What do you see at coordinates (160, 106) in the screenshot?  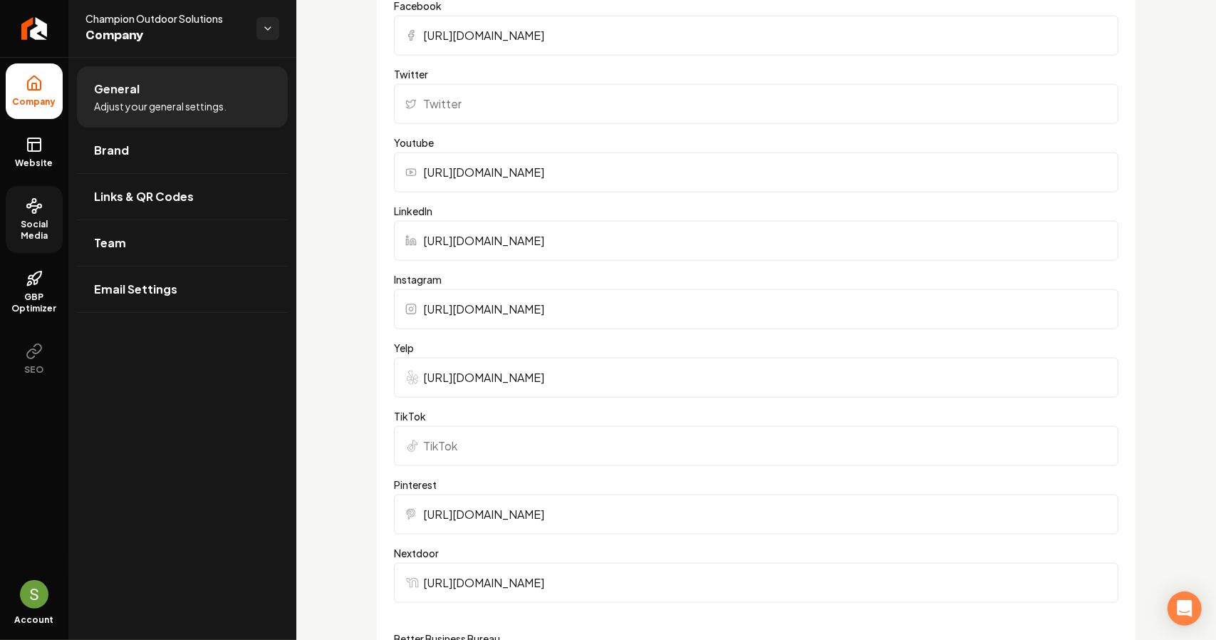 I see `span: Adjust your general settings.` at bounding box center [160, 106].